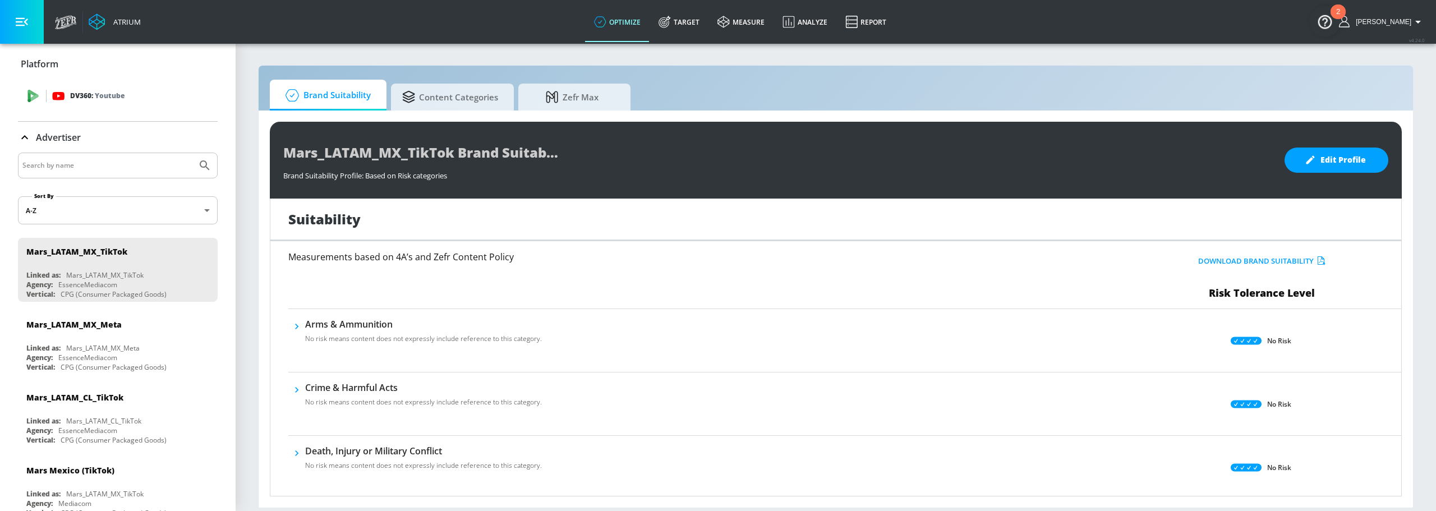 Image resolution: width=1436 pixels, height=511 pixels. I want to click on a: optimize, so click(617, 22).